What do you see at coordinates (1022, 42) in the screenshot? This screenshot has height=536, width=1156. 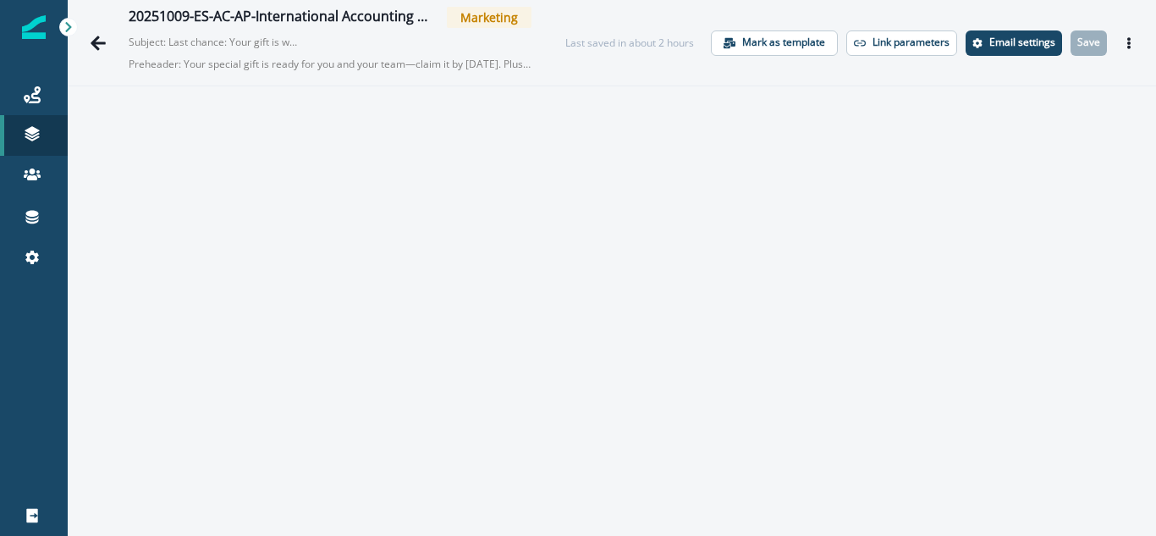 I see `p: Email settings` at bounding box center [1022, 42].